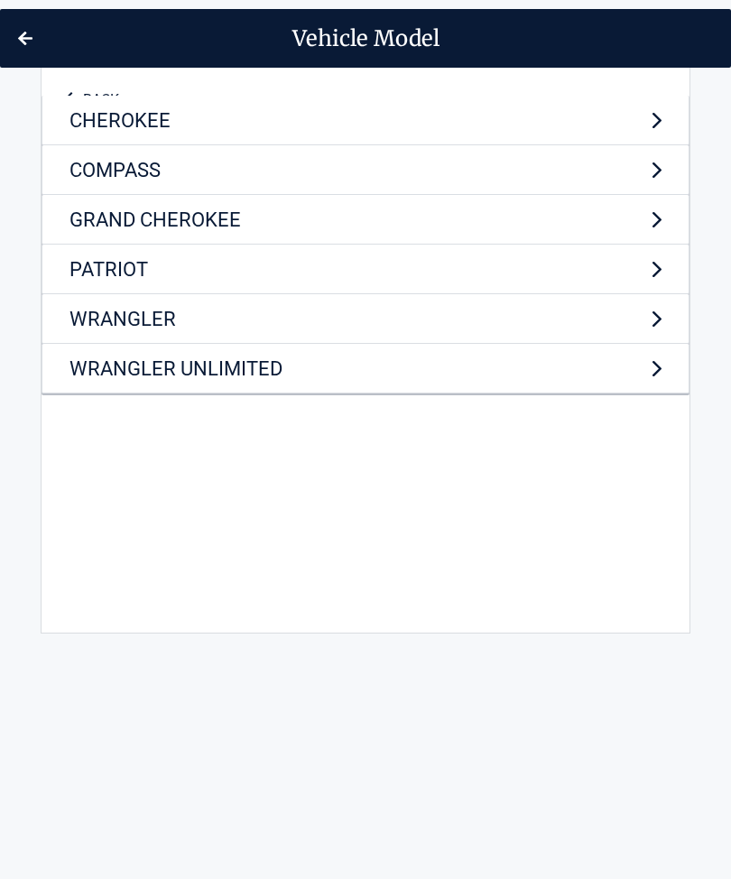 This screenshot has height=879, width=731. What do you see at coordinates (365, 120) in the screenshot?
I see `a: CHEROKEE` at bounding box center [365, 120].